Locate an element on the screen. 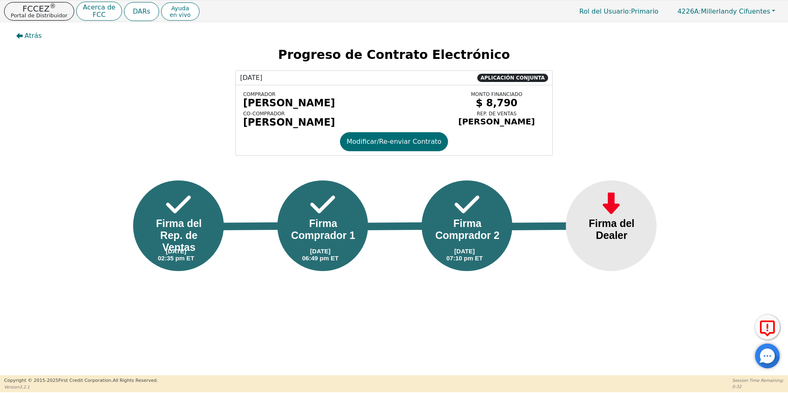 This screenshot has height=393, width=788. span: All Rights Reserved. is located at coordinates (135, 381).